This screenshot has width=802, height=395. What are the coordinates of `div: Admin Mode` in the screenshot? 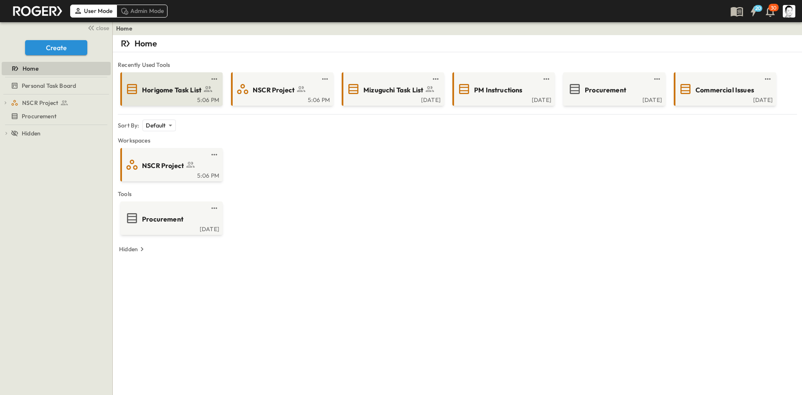 It's located at (142, 11).